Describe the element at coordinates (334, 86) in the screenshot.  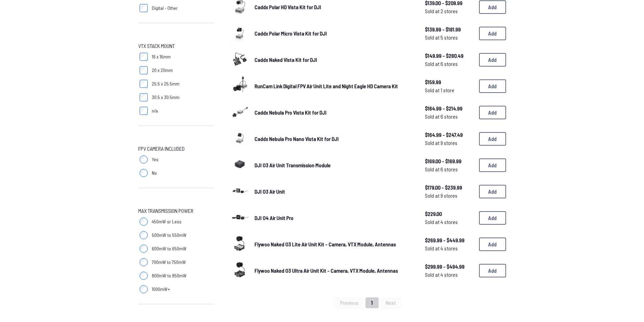
I see `a: RunCam Link Digital FPV Air Unit Lite and Night Eagle HD Camera Kit` at that location.